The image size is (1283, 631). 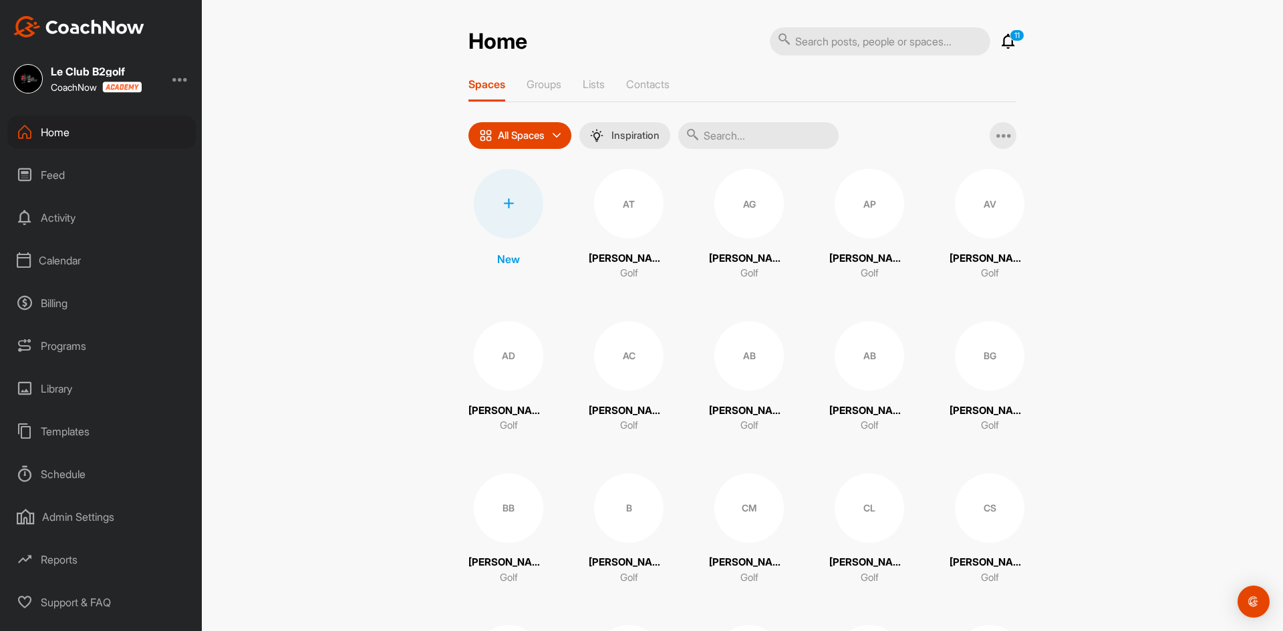 What do you see at coordinates (990, 204) in the screenshot?
I see `div: AV` at bounding box center [990, 204].